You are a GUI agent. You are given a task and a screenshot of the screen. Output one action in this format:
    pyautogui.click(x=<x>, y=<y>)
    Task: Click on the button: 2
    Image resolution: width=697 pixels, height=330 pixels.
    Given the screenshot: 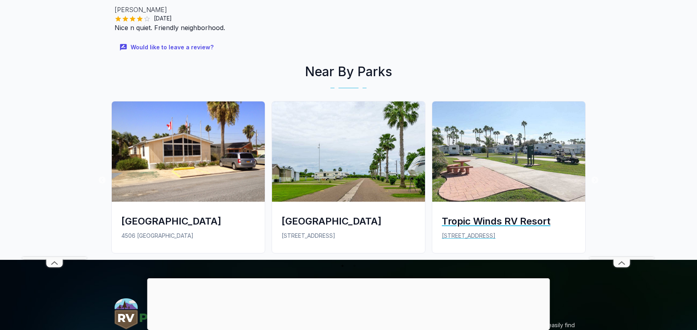 What is the action you would take?
    pyautogui.click(x=354, y=266)
    